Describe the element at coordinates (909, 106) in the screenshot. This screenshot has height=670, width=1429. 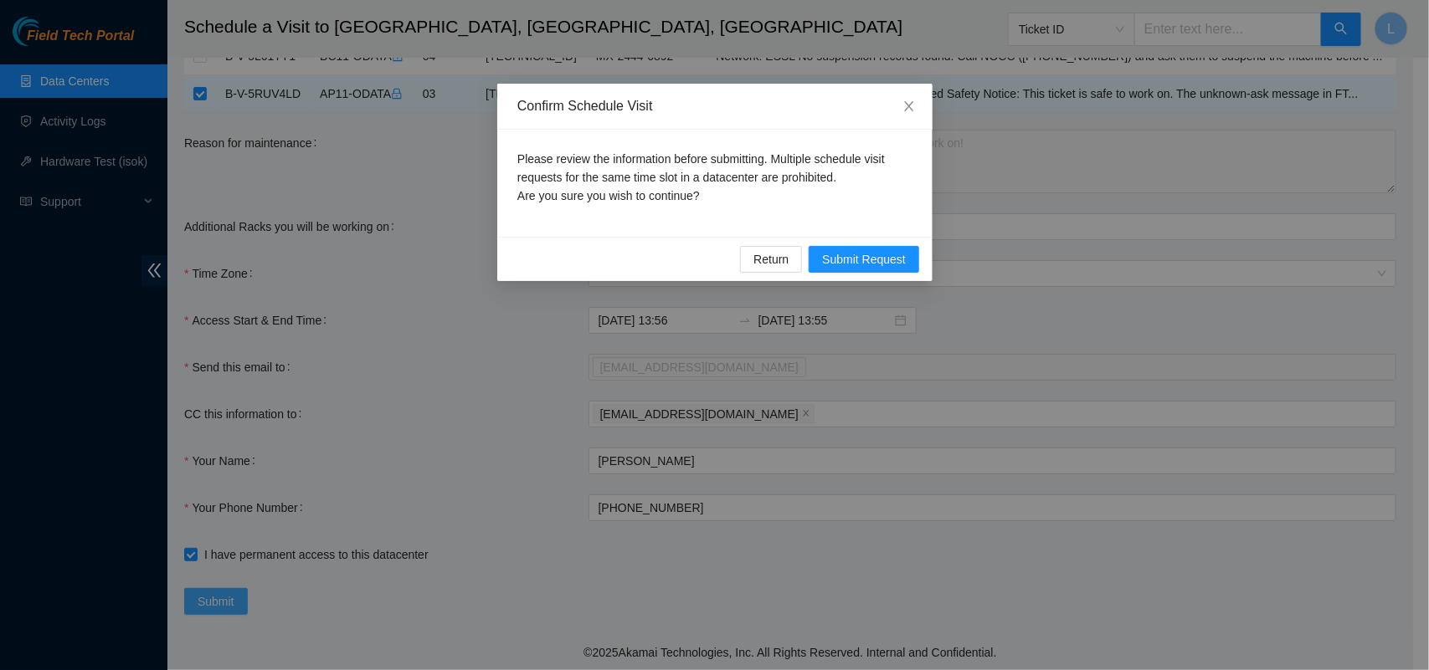
I see `span: close` at that location.